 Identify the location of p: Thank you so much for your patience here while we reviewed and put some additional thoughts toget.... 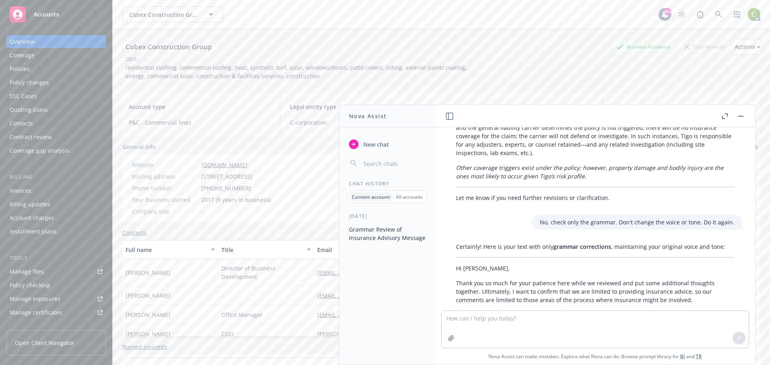
(595, 292).